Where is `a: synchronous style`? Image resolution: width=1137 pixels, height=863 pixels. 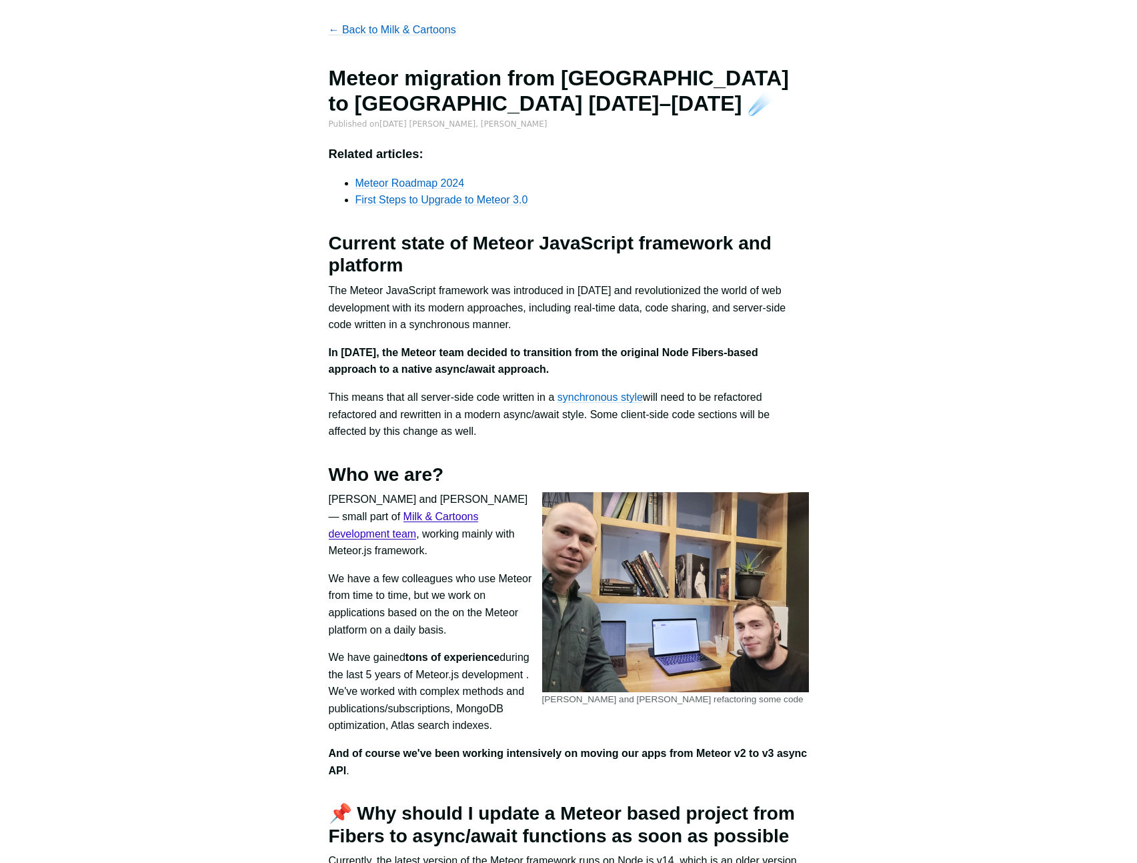 a: synchronous style is located at coordinates (600, 397).